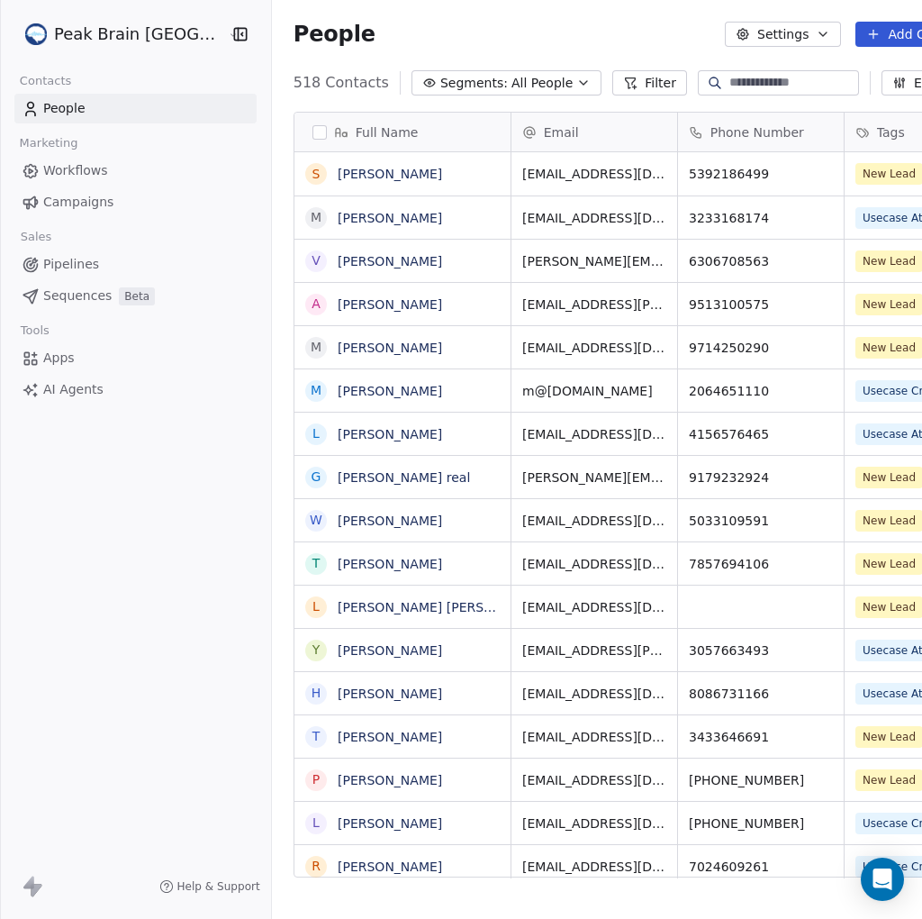  What do you see at coordinates (210, 886) in the screenshot?
I see `a: Help & Support` at bounding box center [210, 886].